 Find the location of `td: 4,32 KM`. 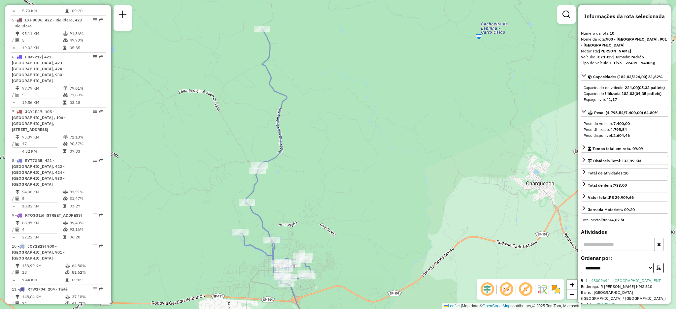

td: 4,32 KM is located at coordinates (42, 152).